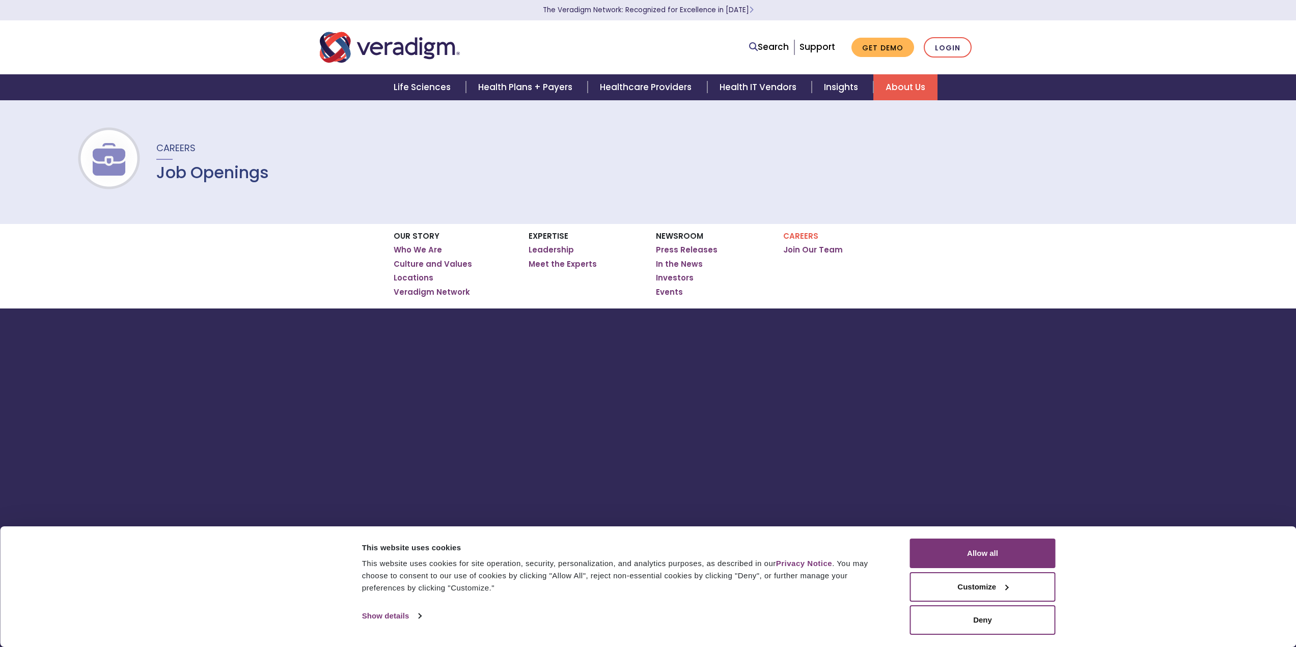  I want to click on a: Events, so click(669, 292).